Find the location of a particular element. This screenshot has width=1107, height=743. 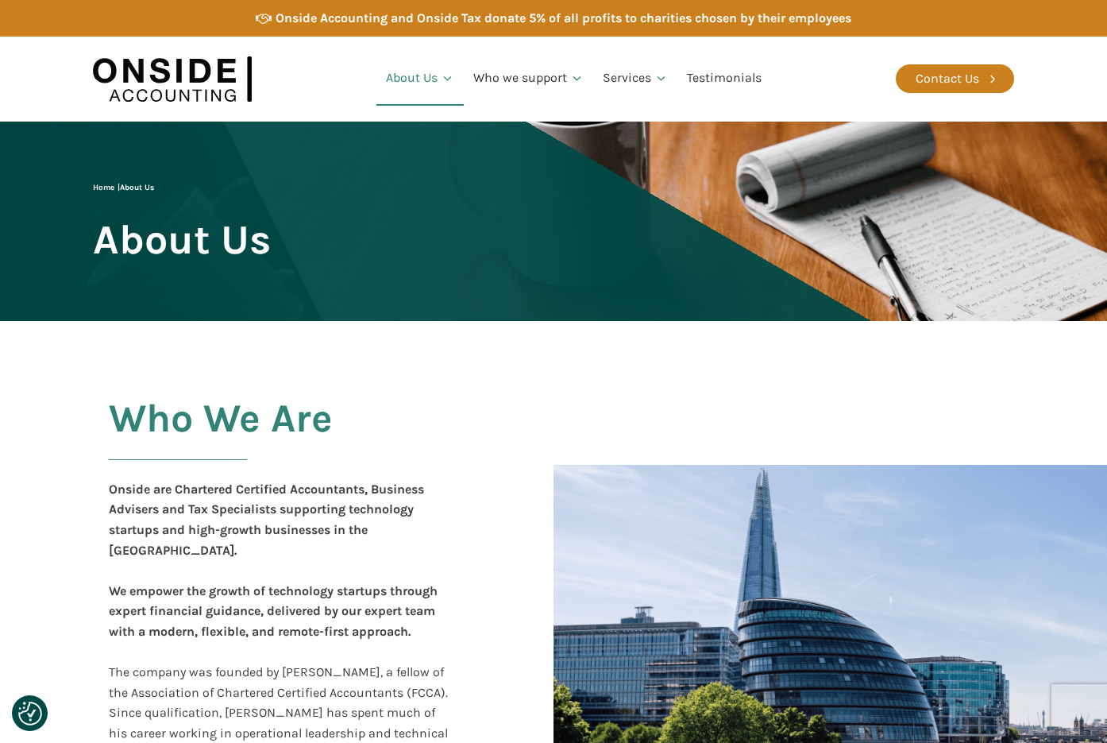

a: Testimonials is located at coordinates (724, 79).